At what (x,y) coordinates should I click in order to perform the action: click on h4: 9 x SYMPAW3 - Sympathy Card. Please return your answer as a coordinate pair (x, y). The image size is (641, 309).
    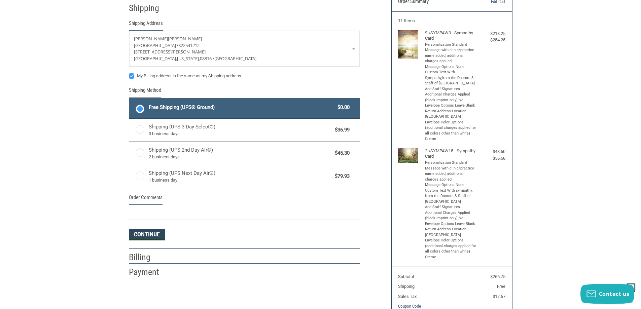
    Looking at the image, I should click on (451, 36).